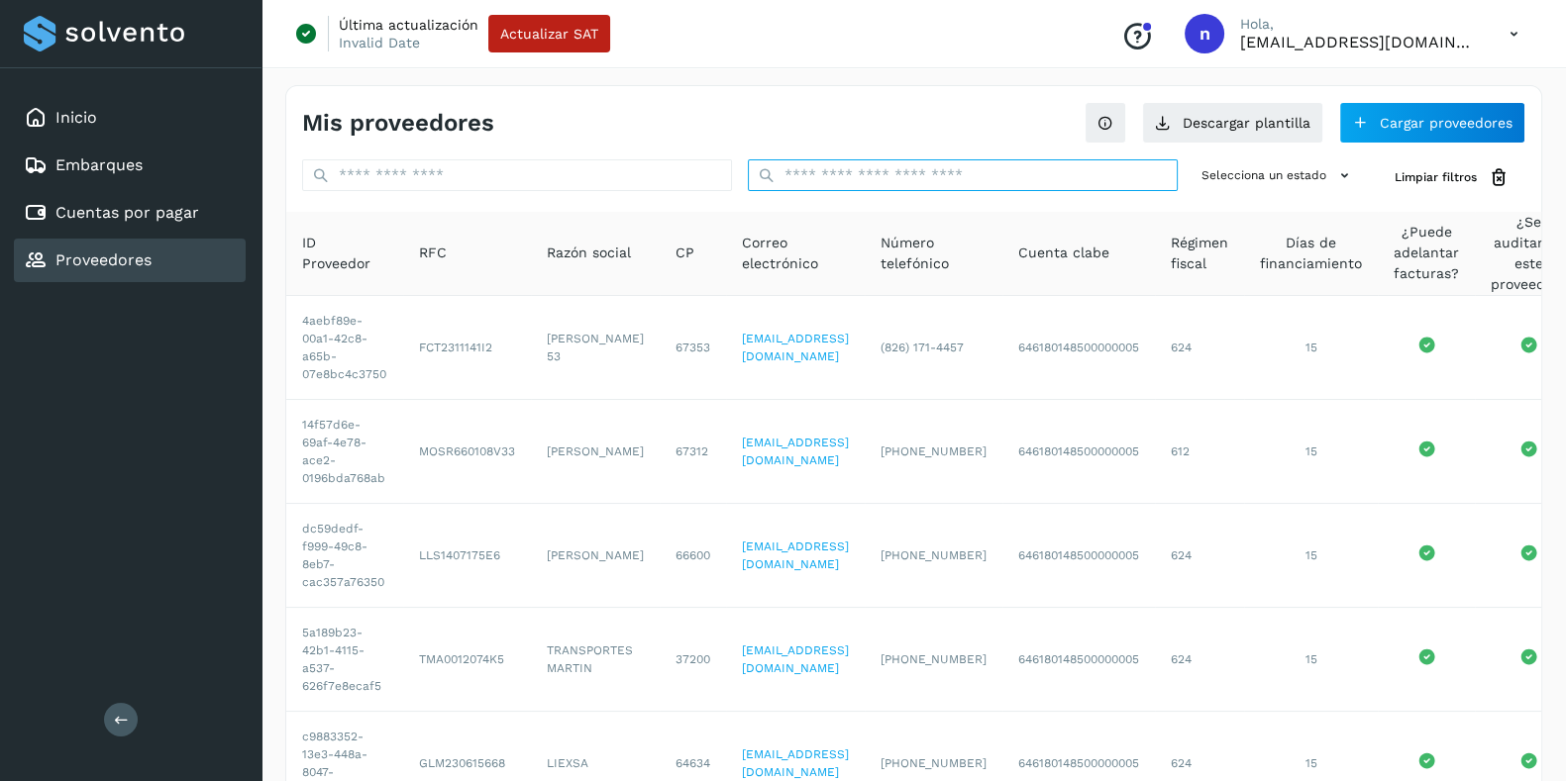 This screenshot has width=1566, height=781. I want to click on td: FCT2311141I2, so click(467, 348).